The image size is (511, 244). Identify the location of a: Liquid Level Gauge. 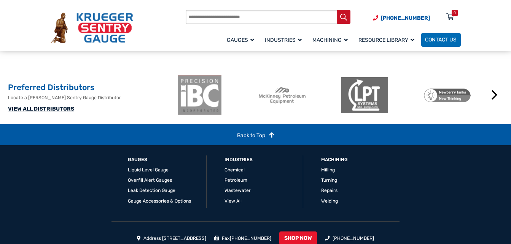
(148, 170).